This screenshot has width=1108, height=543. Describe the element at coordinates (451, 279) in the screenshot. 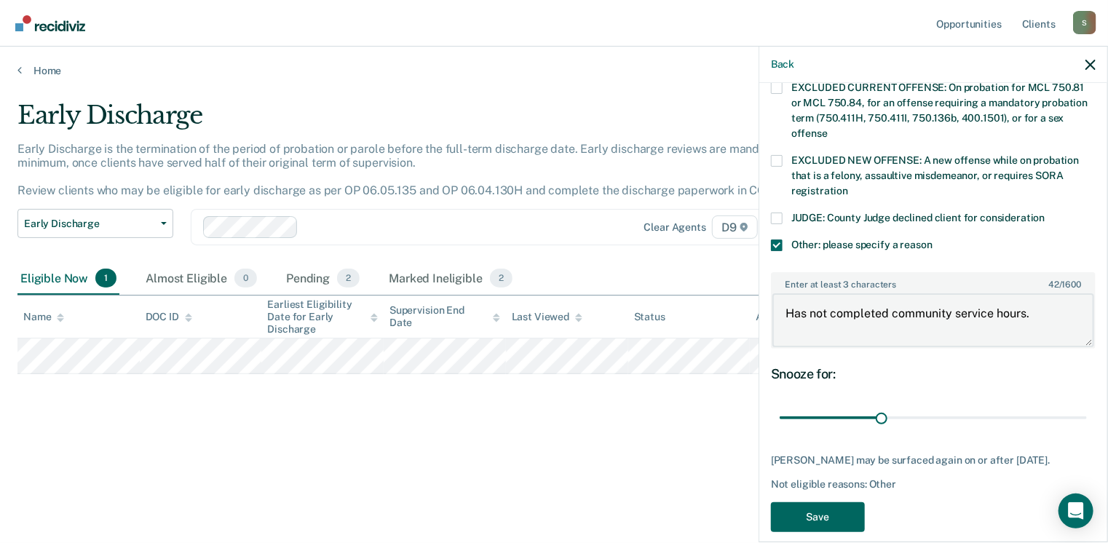

I see `div: Marked Ineligible` at that location.